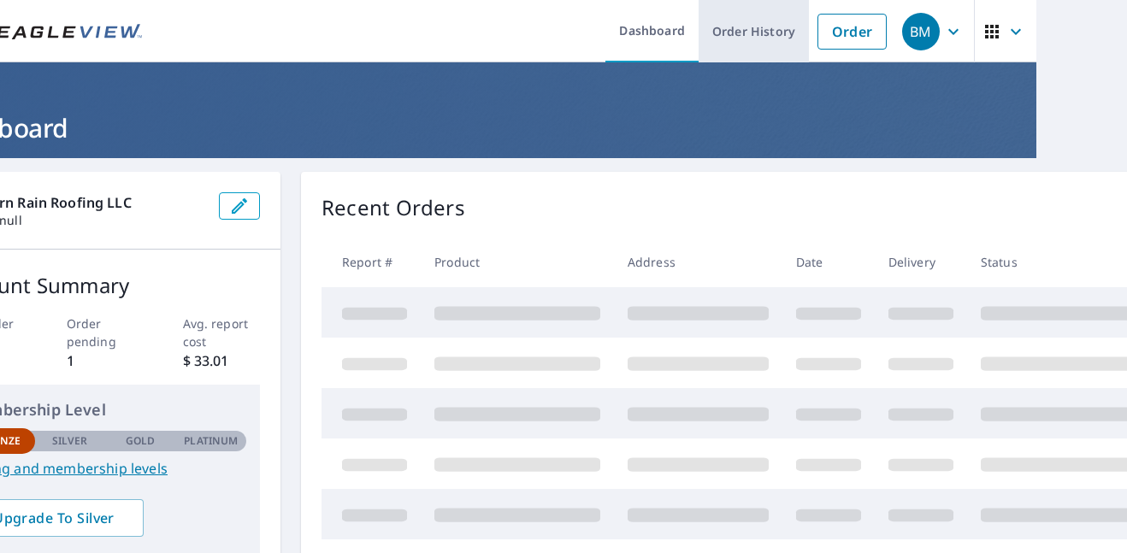 The width and height of the screenshot is (1127, 553). Describe the element at coordinates (517, 262) in the screenshot. I see `th: Product` at that location.